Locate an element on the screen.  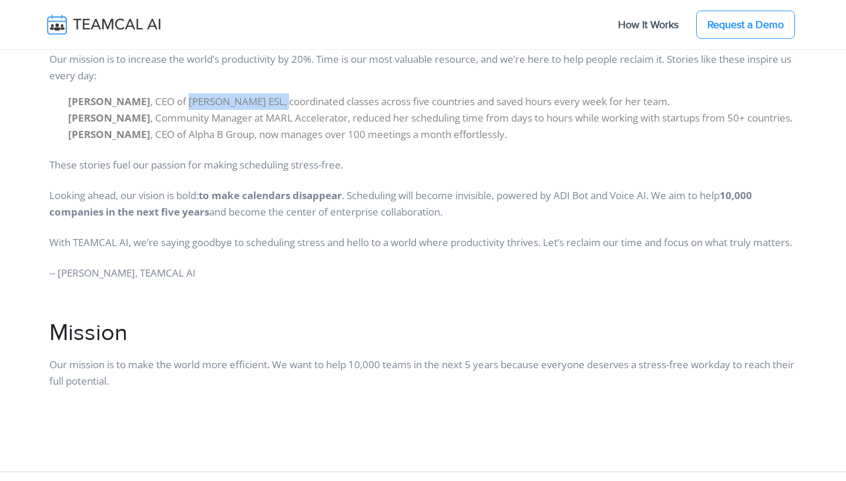
p: Our mission is to increase the world’s productivity by 20%. Time is our most valuable resource, a... is located at coordinates (423, 65).